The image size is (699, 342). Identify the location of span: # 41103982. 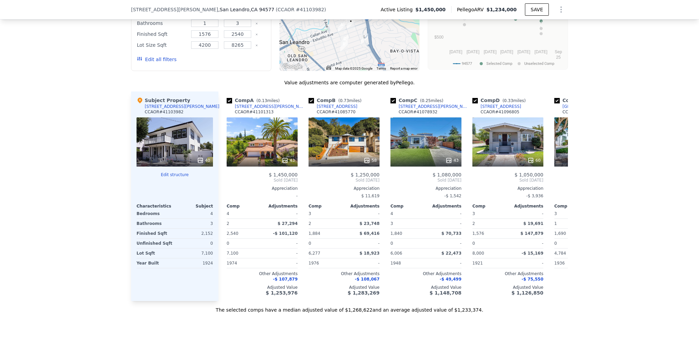
(310, 10).